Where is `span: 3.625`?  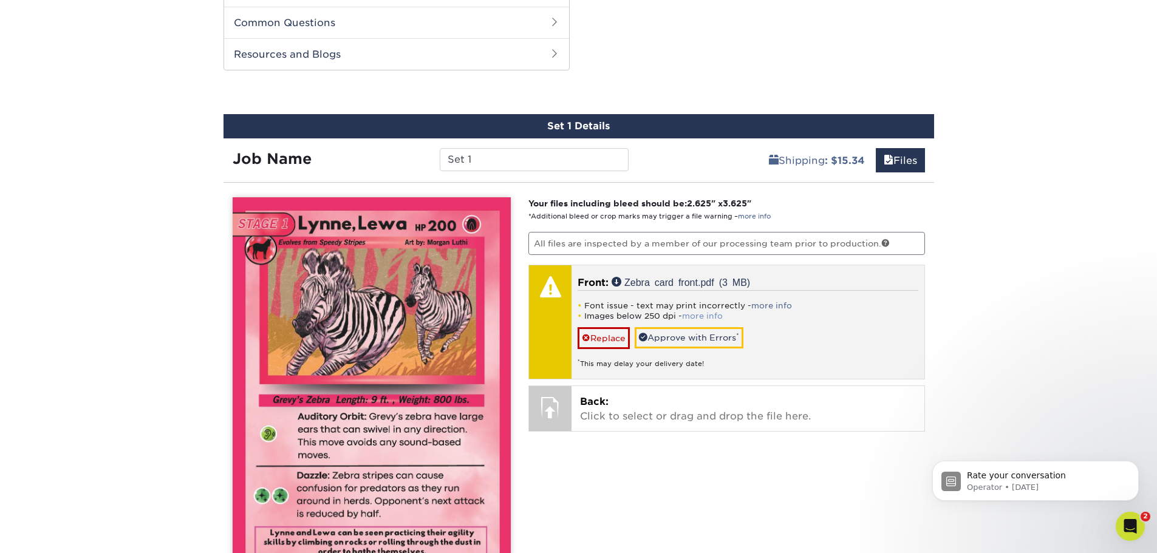 span: 3.625 is located at coordinates (735, 203).